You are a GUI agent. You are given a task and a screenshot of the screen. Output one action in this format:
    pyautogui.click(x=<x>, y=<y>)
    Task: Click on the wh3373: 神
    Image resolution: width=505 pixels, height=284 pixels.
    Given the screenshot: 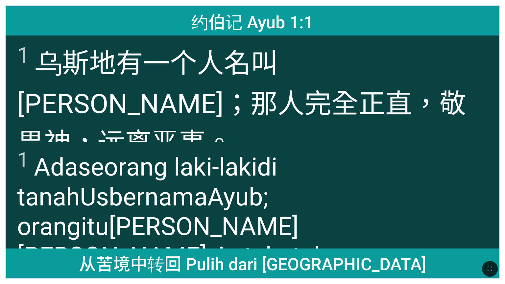 What is the action you would take?
    pyautogui.click(x=138, y=143)
    